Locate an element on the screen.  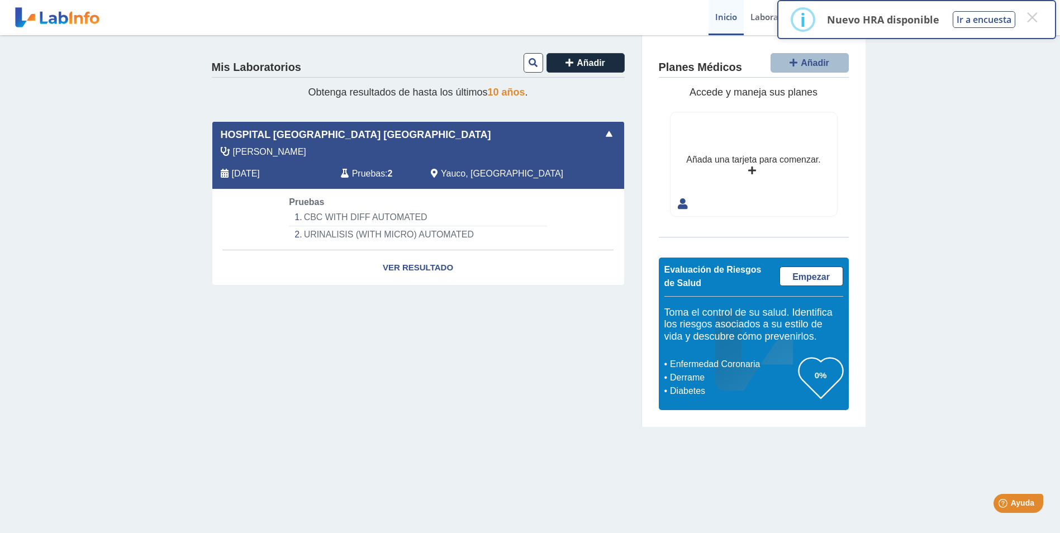
span: 10 años is located at coordinates (506, 92).